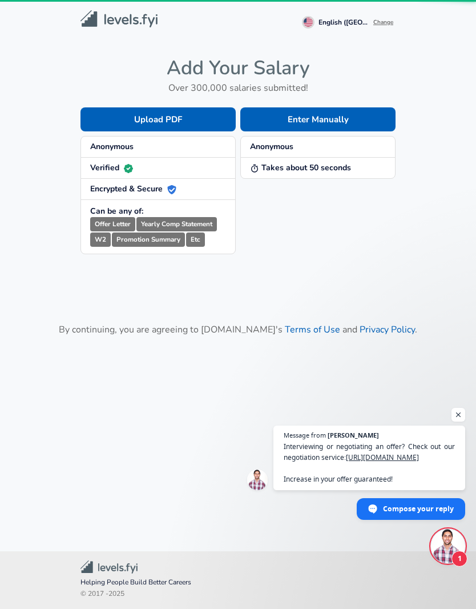  What do you see at coordinates (312, 329) in the screenshot?
I see `a: Terms of Use` at bounding box center [312, 329].